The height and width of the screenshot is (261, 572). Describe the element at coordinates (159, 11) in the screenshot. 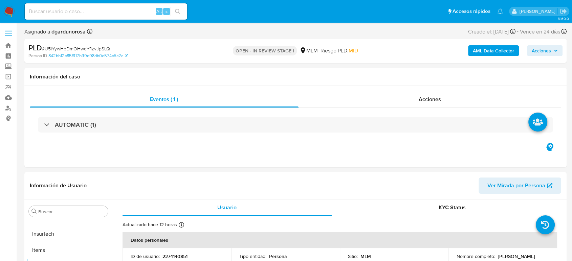

I see `span: Alt` at that location.